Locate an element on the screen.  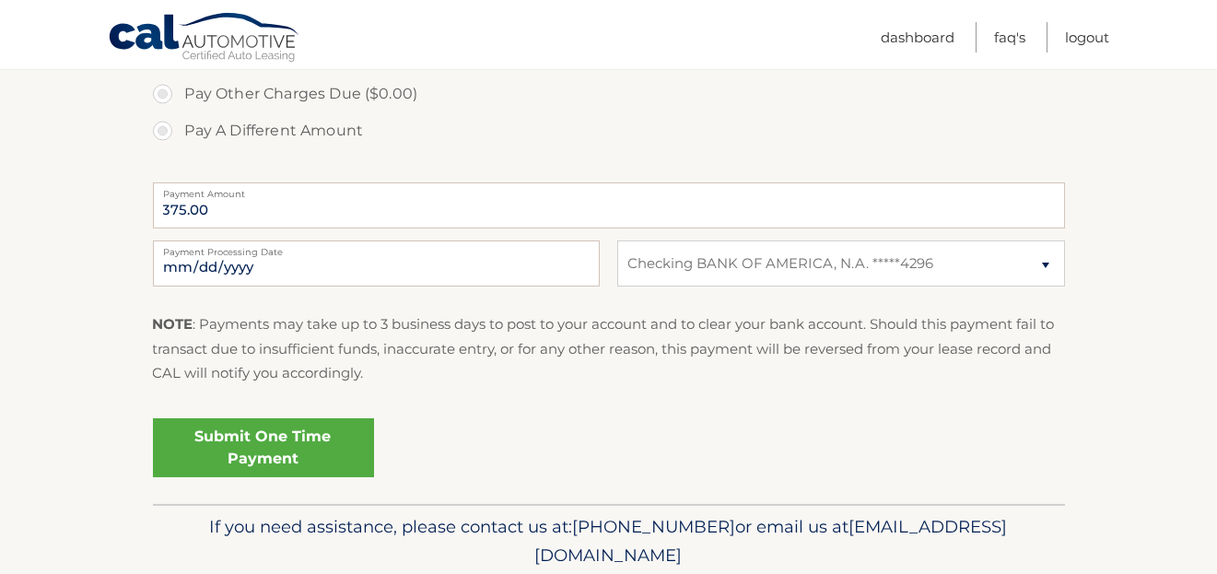
a: FAQ's is located at coordinates (1010, 37).